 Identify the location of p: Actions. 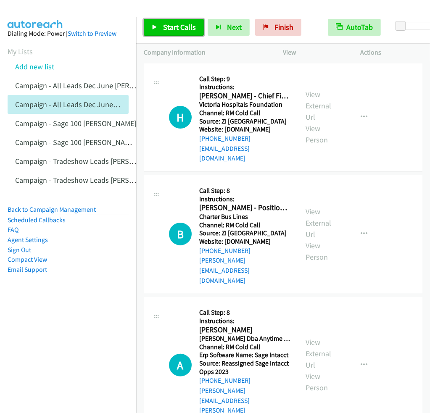
(391, 53).